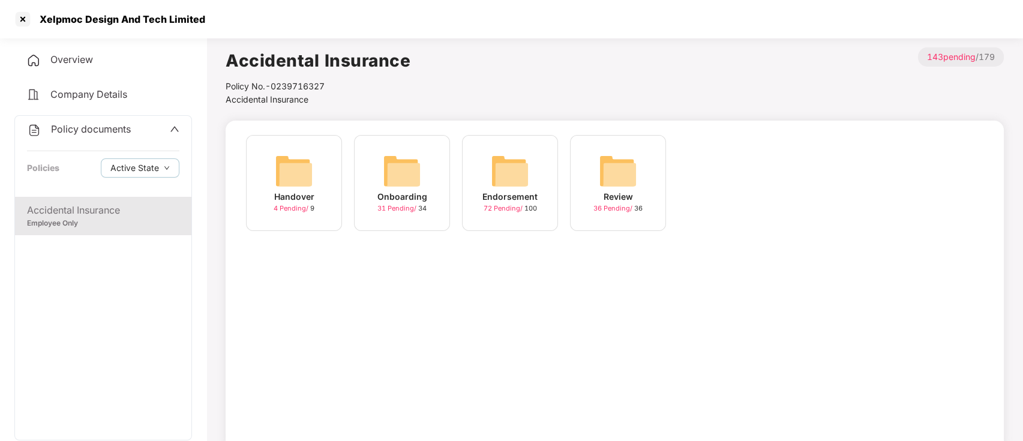  What do you see at coordinates (175, 129) in the screenshot?
I see `span: up` at bounding box center [175, 129].